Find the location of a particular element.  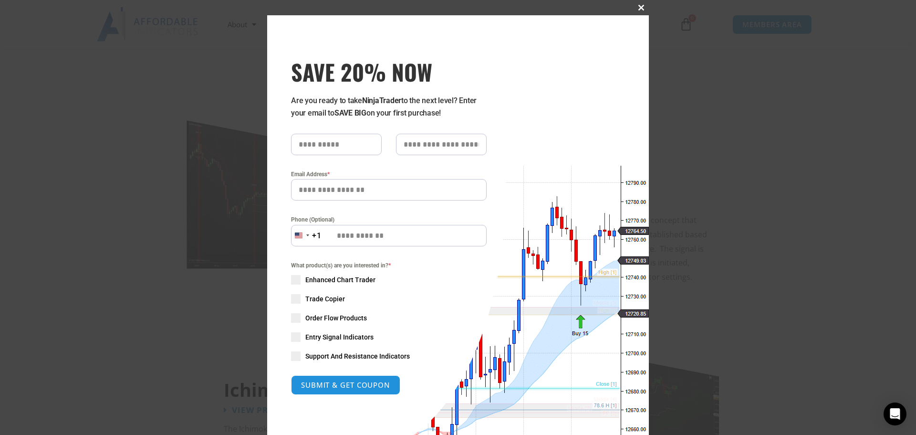

label: Support And Resistance Indicators is located at coordinates (389, 356).